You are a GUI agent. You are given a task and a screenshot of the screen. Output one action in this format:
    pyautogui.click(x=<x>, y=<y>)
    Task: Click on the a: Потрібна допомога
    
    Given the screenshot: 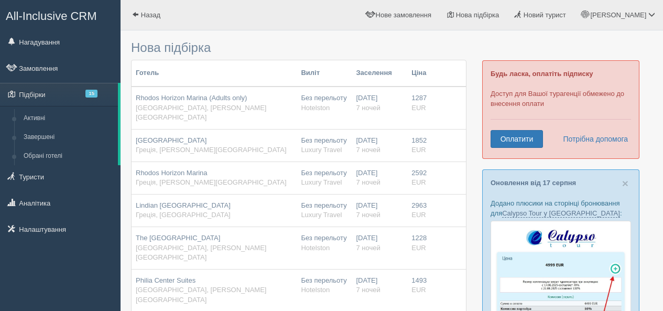 What is the action you would take?
    pyautogui.click(x=592, y=139)
    